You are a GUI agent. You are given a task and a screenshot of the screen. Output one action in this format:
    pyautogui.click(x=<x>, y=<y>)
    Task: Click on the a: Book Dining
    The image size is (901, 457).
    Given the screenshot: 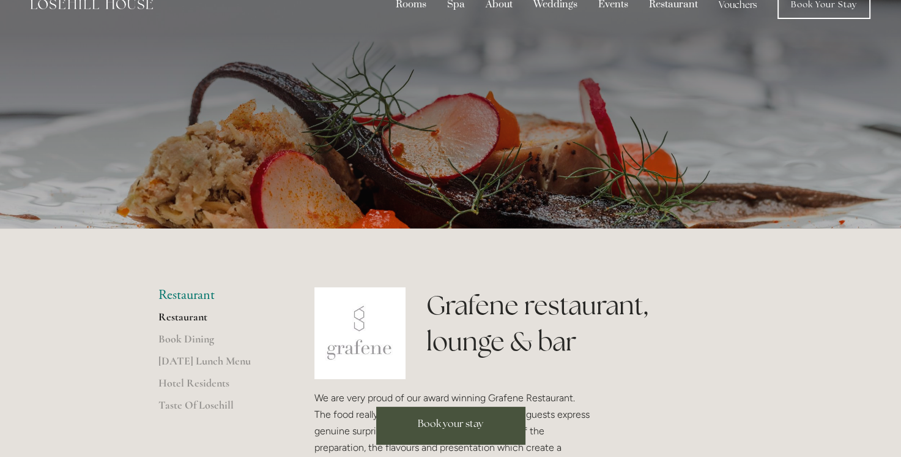 What is the action you would take?
    pyautogui.click(x=217, y=343)
    